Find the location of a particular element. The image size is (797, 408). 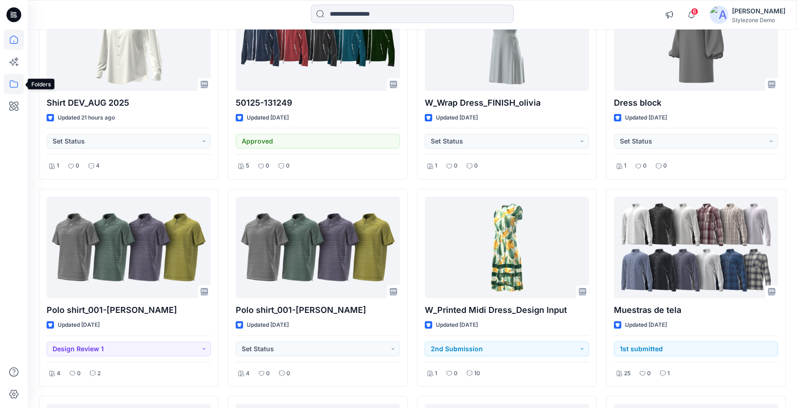

p: W_Wrap Dress_FINISH_olivia is located at coordinates (507, 103).